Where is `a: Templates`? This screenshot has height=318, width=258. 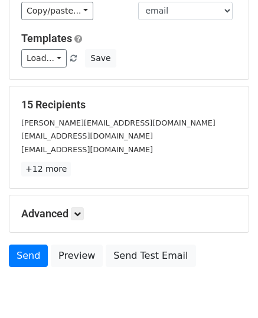 a: Templates is located at coordinates (47, 38).